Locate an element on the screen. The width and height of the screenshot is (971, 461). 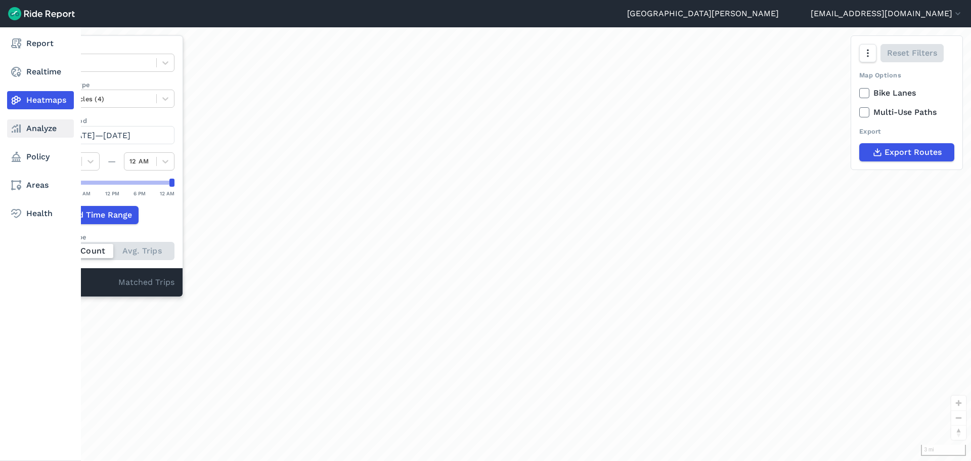
span: Add Time Range is located at coordinates (100, 215).